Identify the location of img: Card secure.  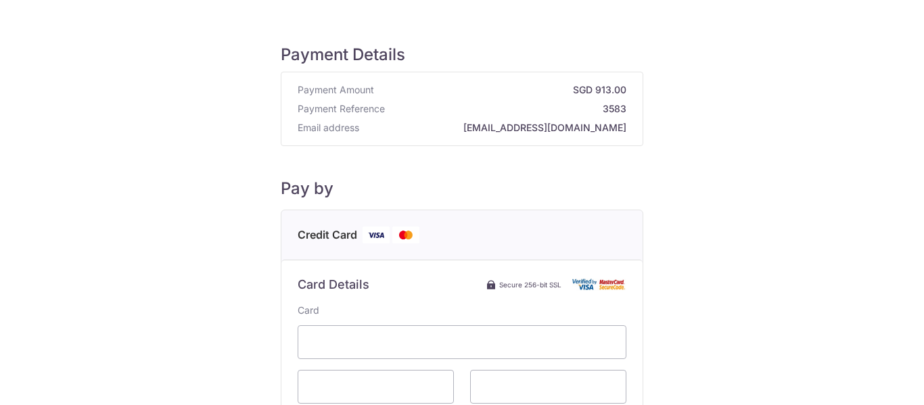
(599, 284).